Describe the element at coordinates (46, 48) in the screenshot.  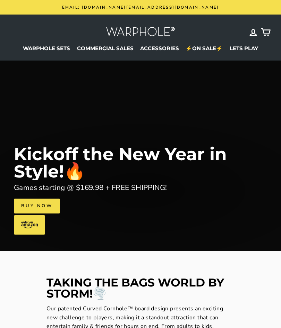
I see `a: WARPHOLE SETS` at that location.